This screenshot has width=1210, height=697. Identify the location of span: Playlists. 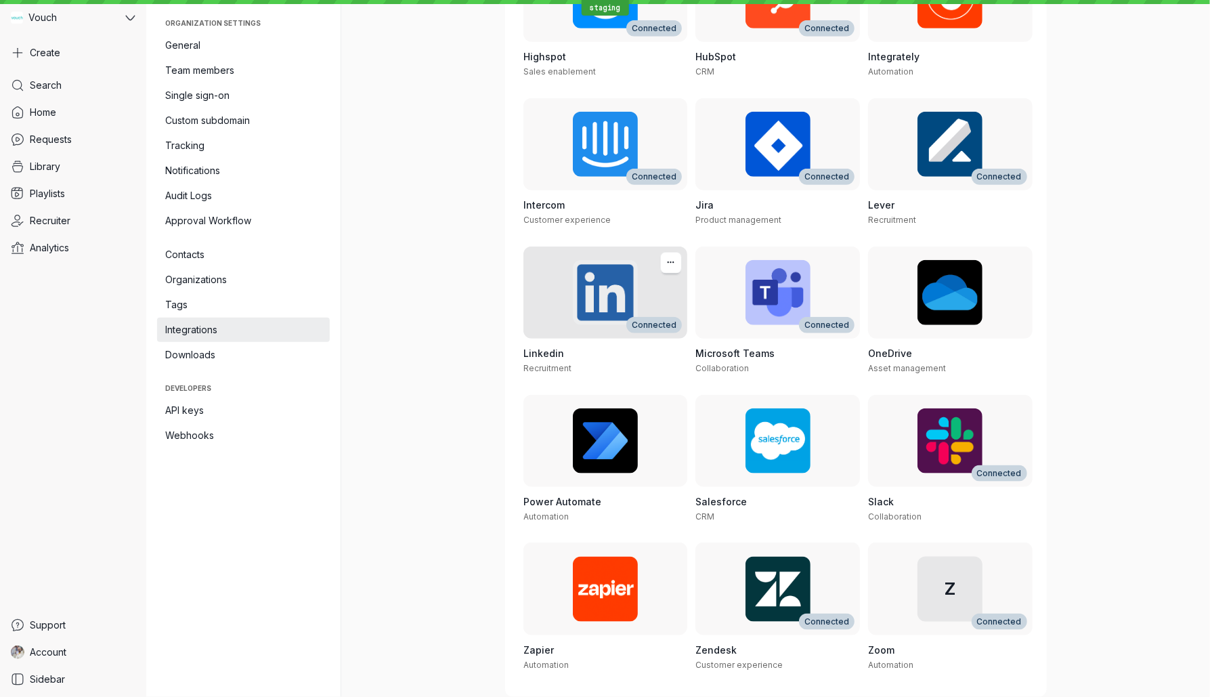
(47, 194).